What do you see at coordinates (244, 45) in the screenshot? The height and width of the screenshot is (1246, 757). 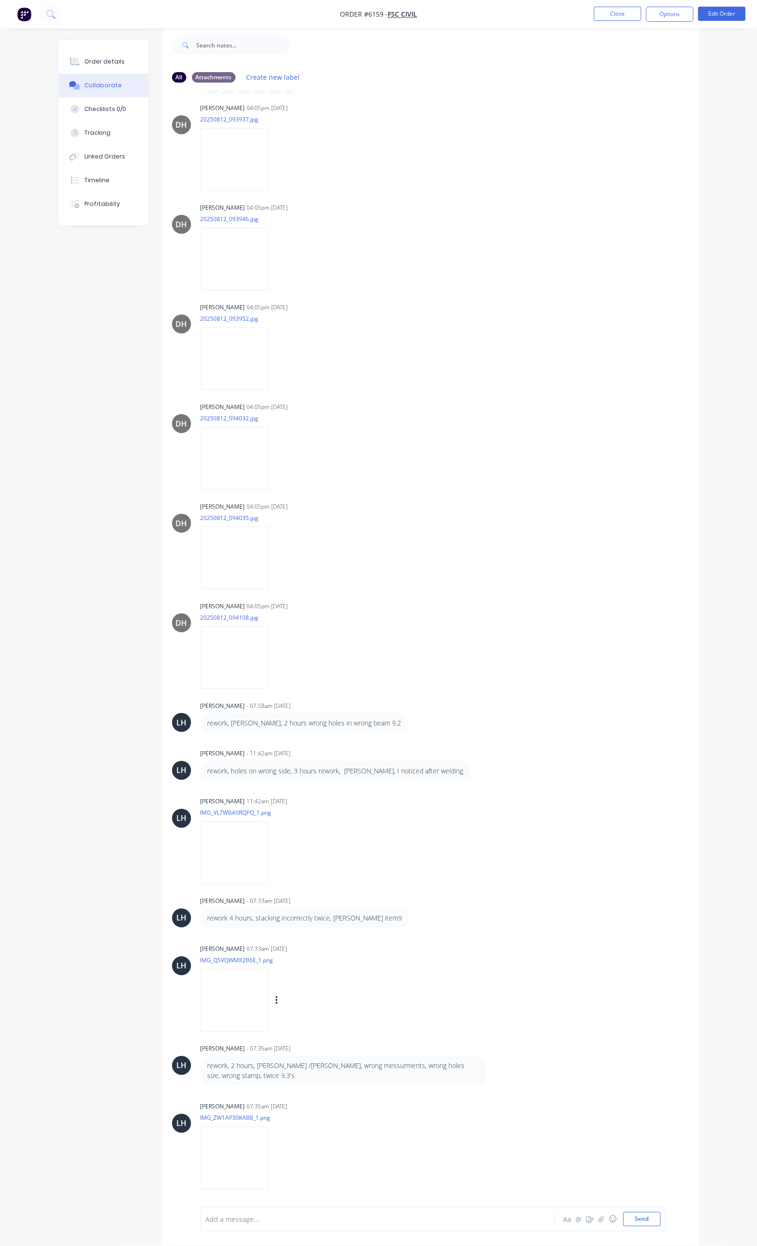 I see `input: Search notes...` at bounding box center [244, 45].